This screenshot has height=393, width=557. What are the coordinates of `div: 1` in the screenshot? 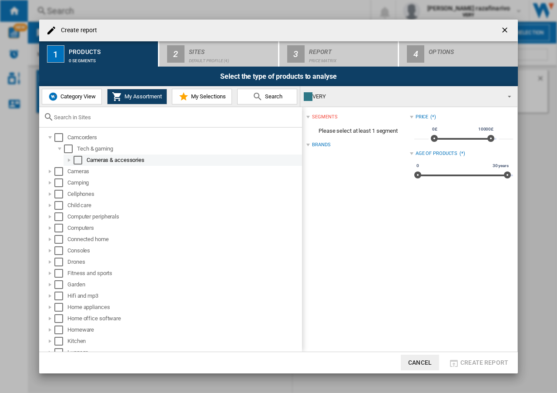 It's located at (56, 54).